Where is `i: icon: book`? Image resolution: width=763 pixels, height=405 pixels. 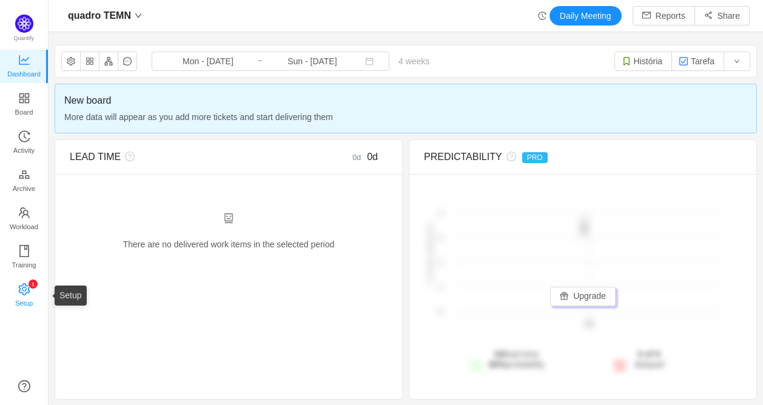
i: icon: book is located at coordinates (24, 251).